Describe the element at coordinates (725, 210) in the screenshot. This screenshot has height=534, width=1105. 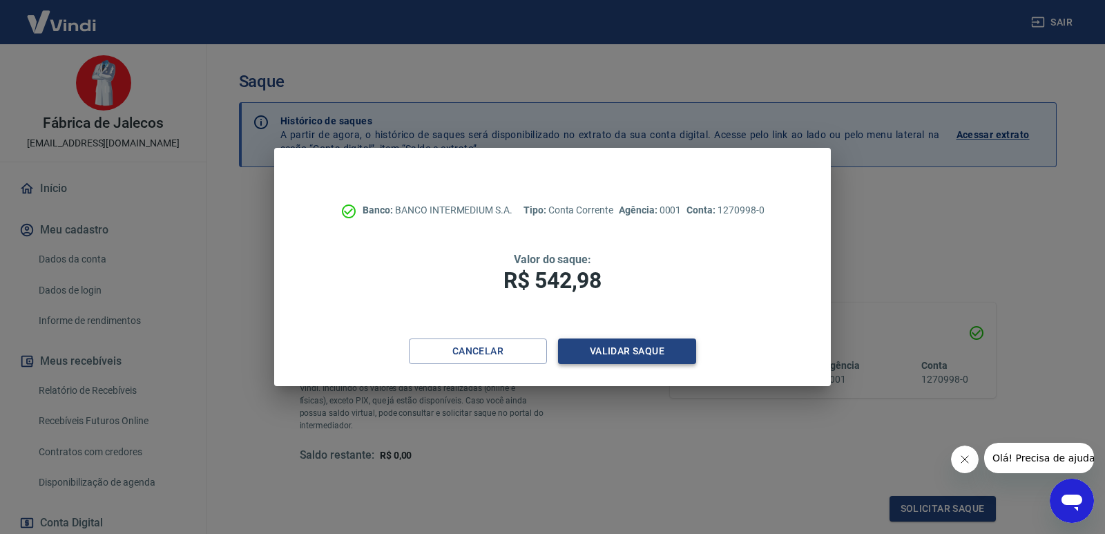
I see `p: 1270998-0` at that location.